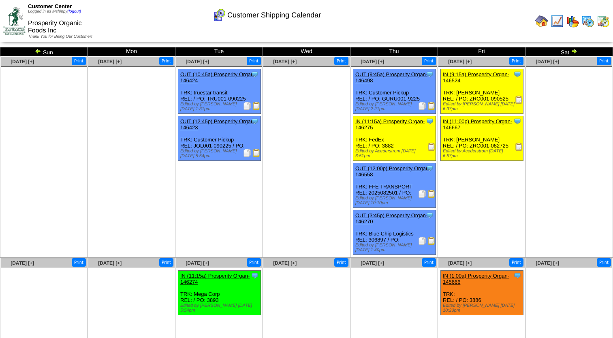  What do you see at coordinates (219, 52) in the screenshot?
I see `td: Tue` at bounding box center [219, 52].